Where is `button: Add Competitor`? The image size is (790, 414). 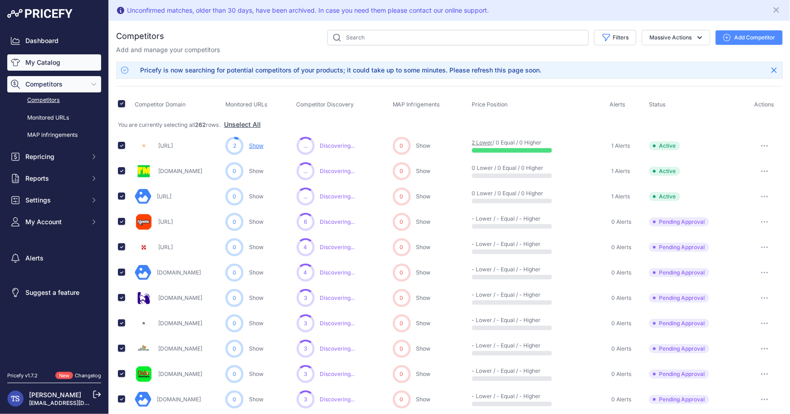
button: Add Competitor is located at coordinates (749, 38).